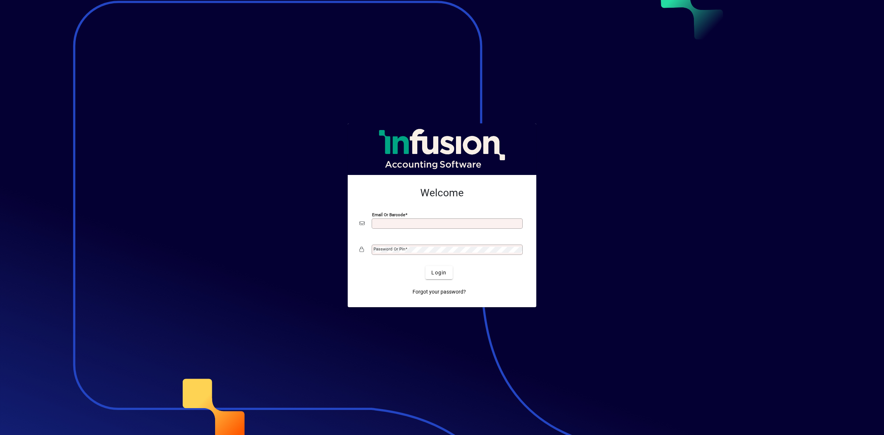  I want to click on mat-label: Password or Pin, so click(389, 249).